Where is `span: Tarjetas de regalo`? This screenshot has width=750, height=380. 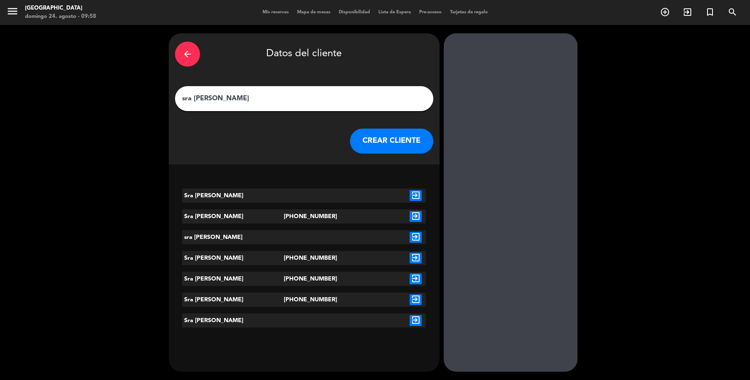
span: Tarjetas de regalo is located at coordinates (469, 12).